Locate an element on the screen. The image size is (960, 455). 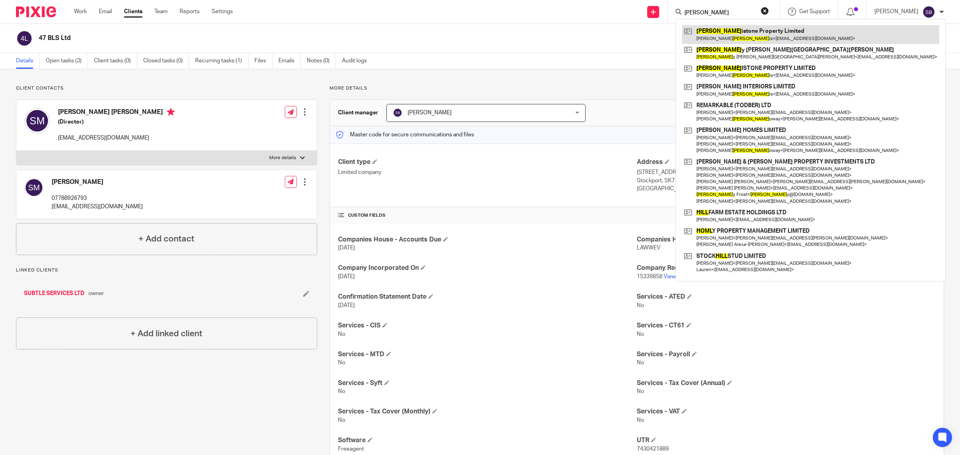
h4: Services - Syft is located at coordinates (487, 383).